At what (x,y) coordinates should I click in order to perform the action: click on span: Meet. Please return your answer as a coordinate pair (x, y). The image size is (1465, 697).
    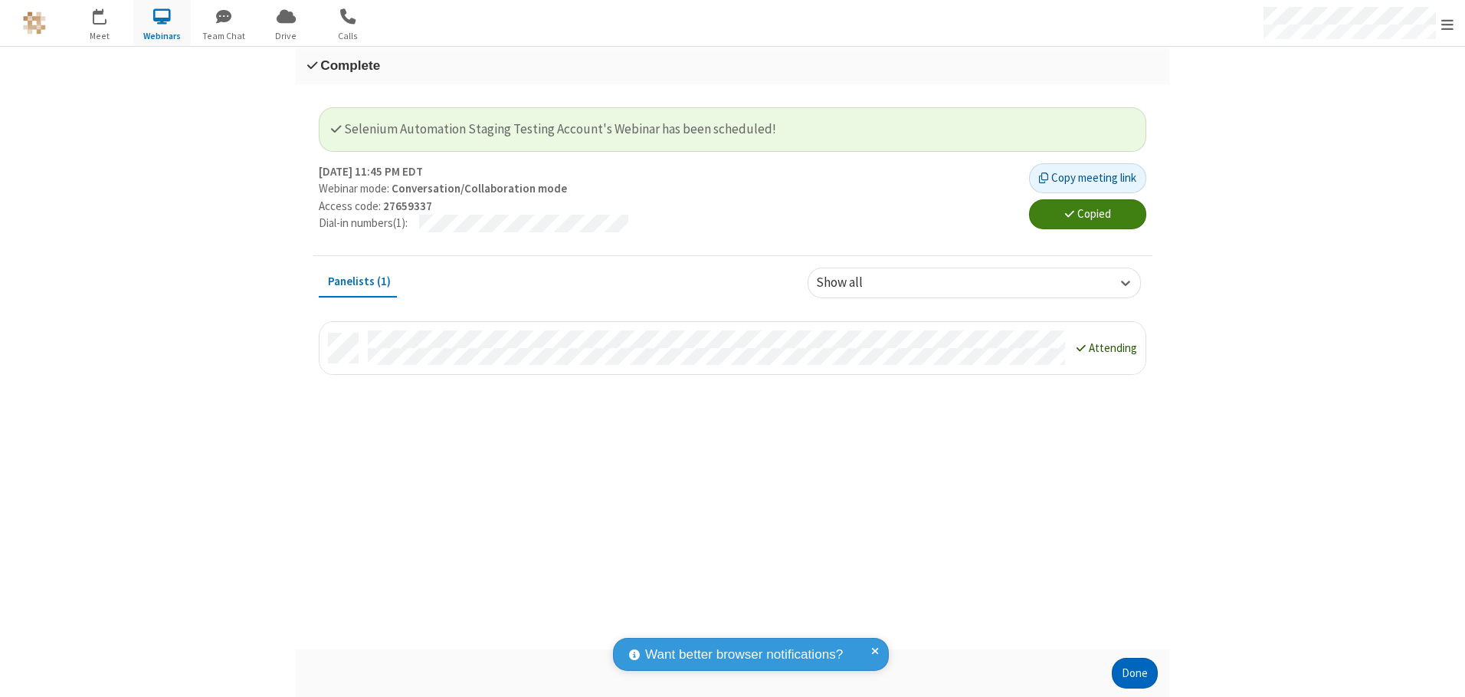
    Looking at the image, I should click on (100, 36).